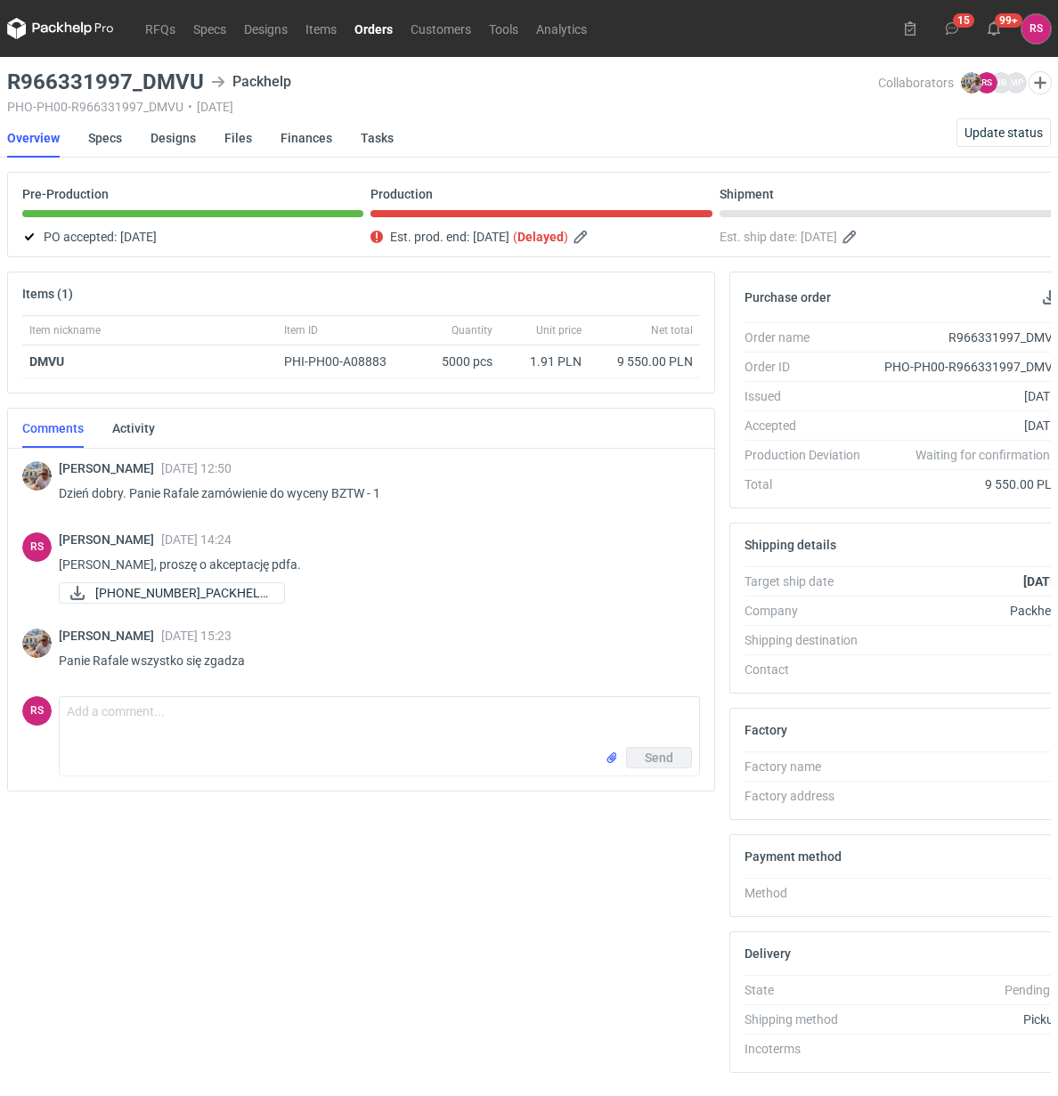 This screenshot has height=1096, width=1058. I want to click on a: Customers, so click(441, 28).